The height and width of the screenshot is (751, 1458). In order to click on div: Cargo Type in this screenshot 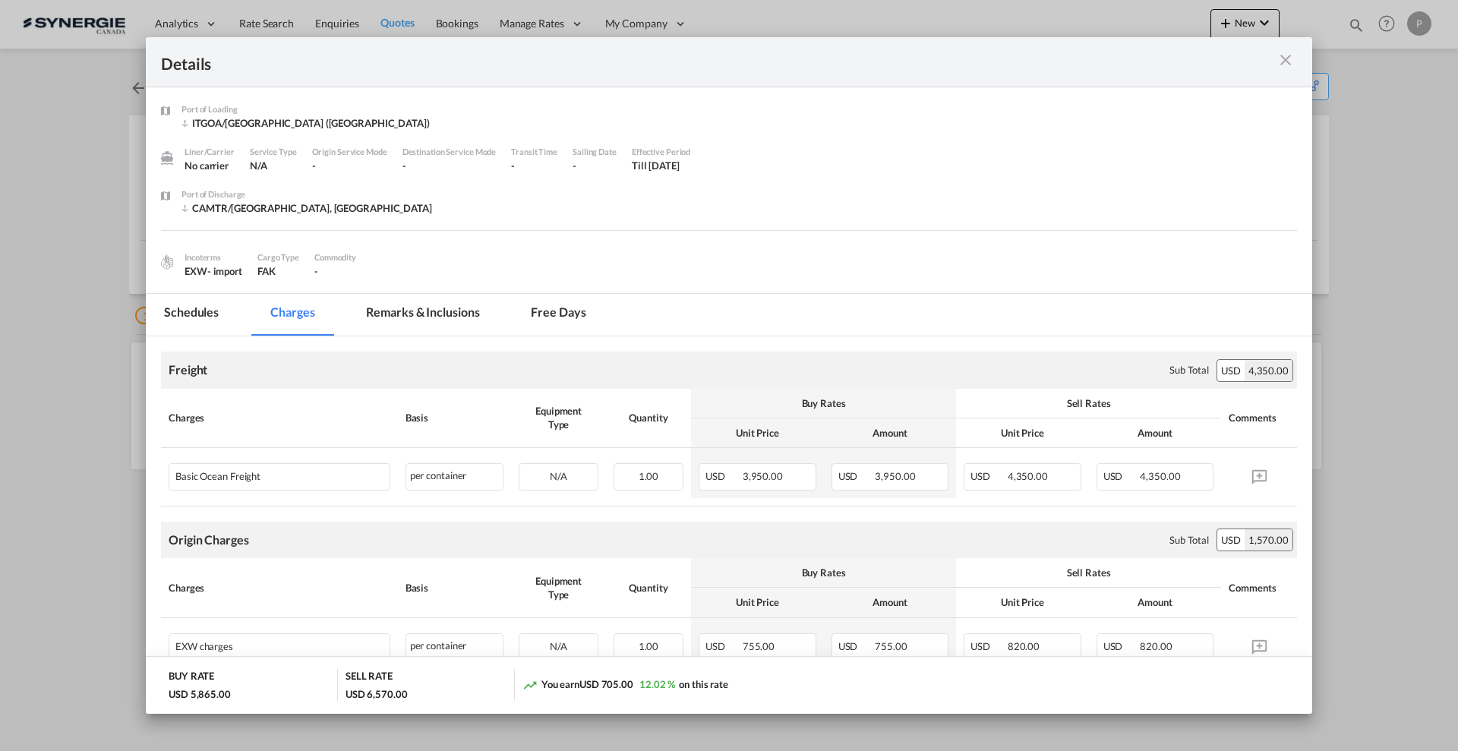, I will do `click(278, 257)`.